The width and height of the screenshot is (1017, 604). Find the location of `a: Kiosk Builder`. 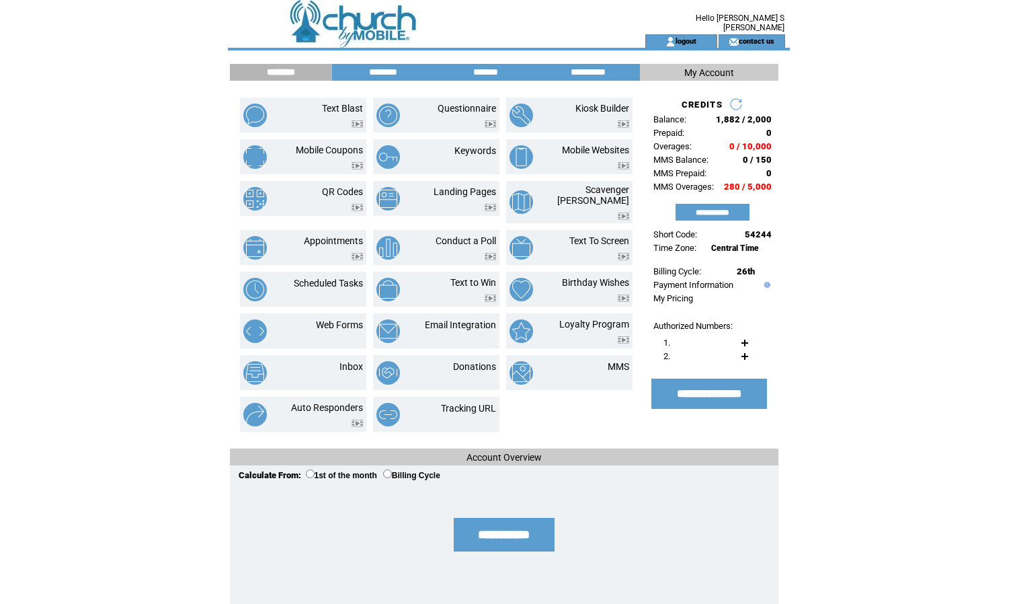

a: Kiosk Builder is located at coordinates (602, 108).